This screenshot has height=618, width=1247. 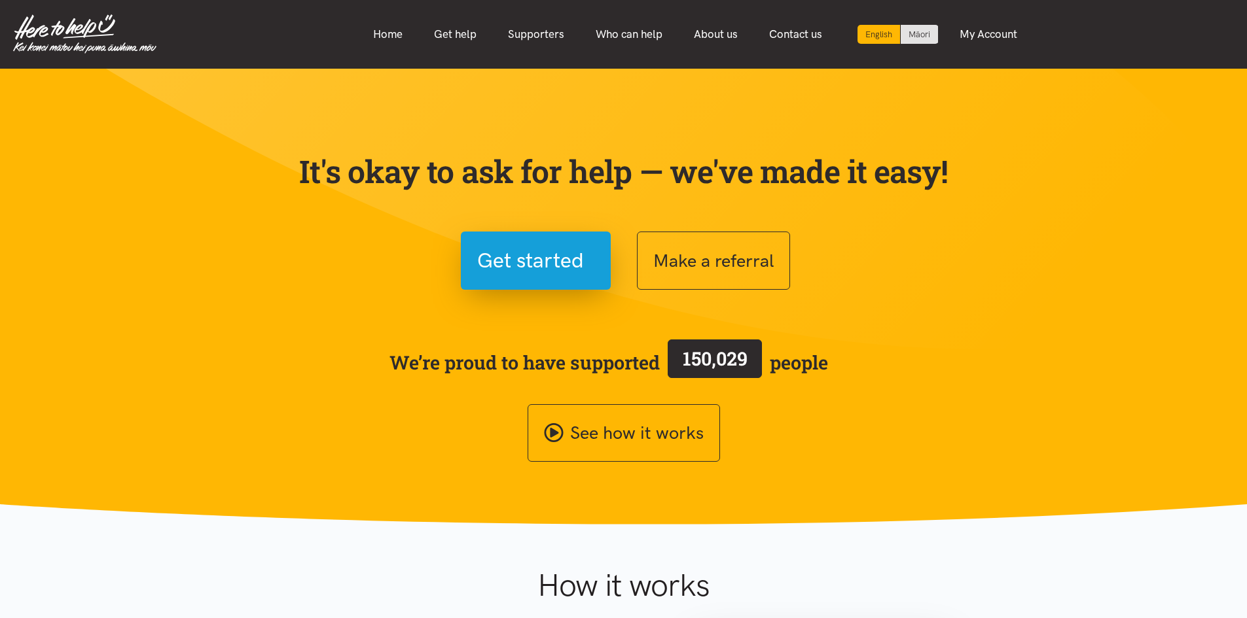 I want to click on a: Switch to Te Reo Māori, so click(x=919, y=34).